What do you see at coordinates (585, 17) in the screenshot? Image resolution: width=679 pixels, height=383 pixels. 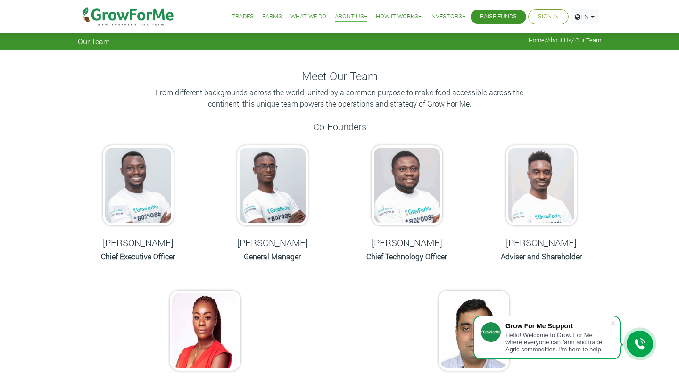 I see `a: EN` at bounding box center [585, 17].